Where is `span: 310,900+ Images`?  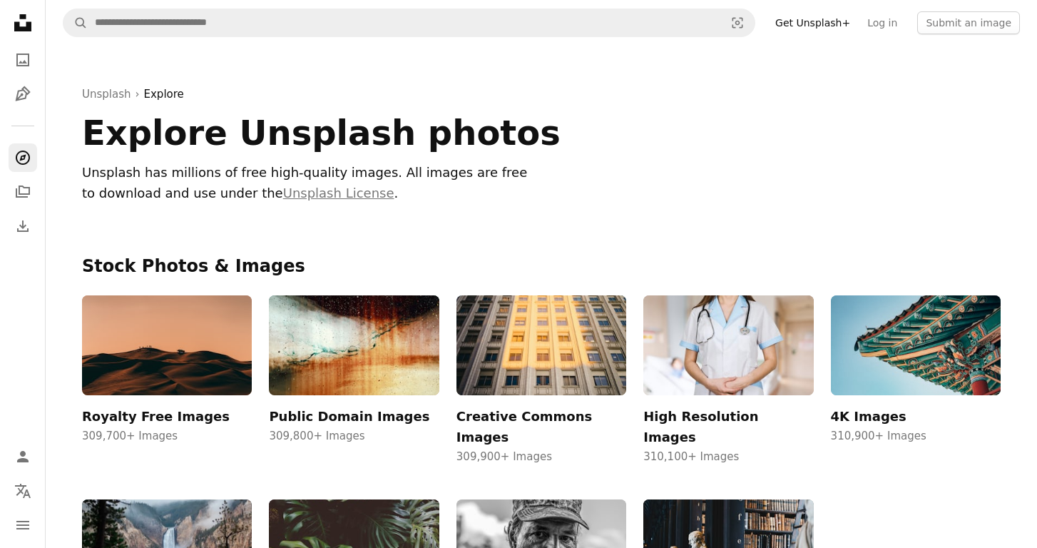 span: 310,900+ Images is located at coordinates (916, 436).